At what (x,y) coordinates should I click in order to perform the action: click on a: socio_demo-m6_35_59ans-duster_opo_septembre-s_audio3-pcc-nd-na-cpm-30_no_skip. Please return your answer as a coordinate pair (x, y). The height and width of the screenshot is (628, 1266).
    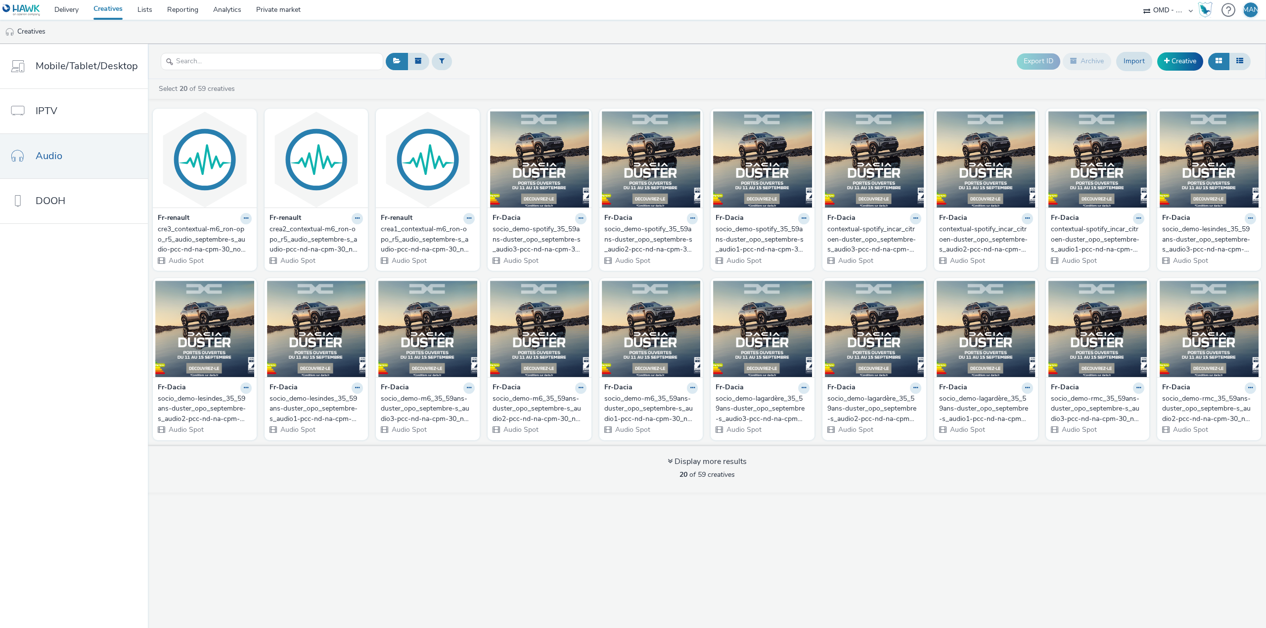
    Looking at the image, I should click on (428, 409).